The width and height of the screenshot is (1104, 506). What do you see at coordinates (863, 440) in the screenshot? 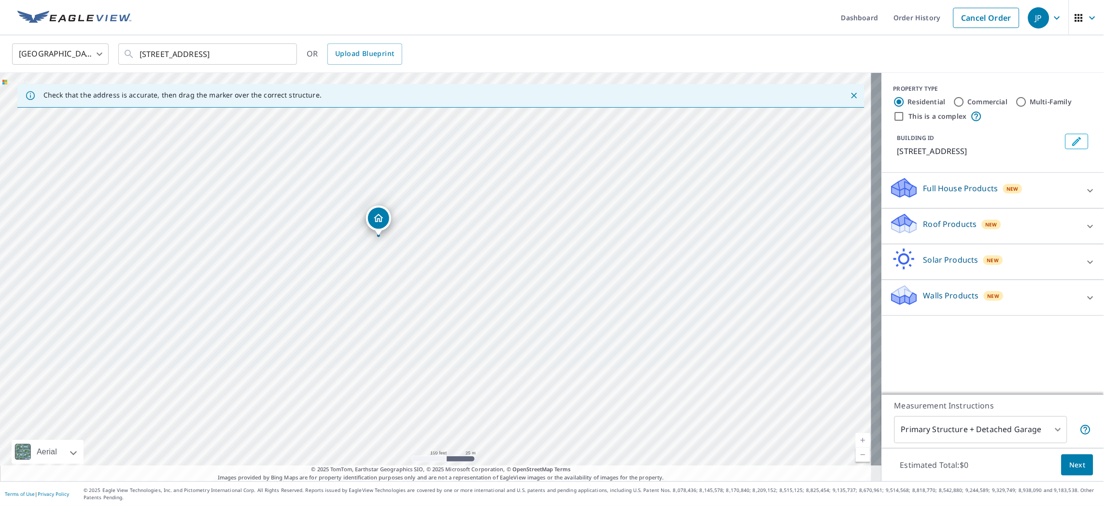
I see `a: Current Level 18, Zoom In` at bounding box center [863, 440].